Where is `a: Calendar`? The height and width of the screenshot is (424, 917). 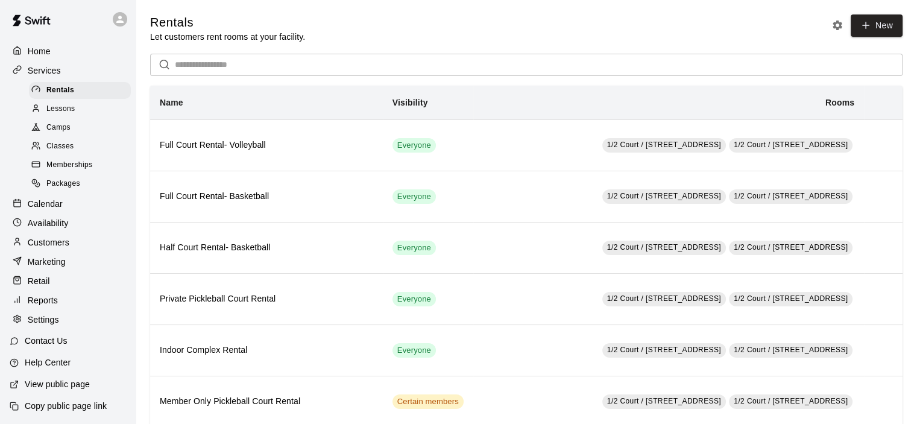 a: Calendar is located at coordinates (68, 204).